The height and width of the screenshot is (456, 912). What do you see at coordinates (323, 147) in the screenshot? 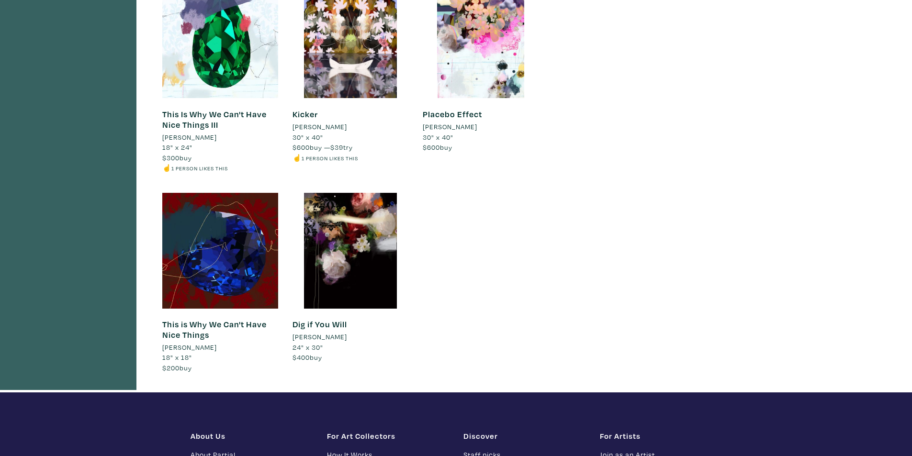
I see `span: buy — try` at bounding box center [323, 147].